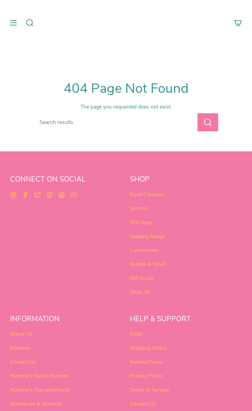 This screenshot has height=411, width=252. I want to click on a: Reviews, so click(20, 348).